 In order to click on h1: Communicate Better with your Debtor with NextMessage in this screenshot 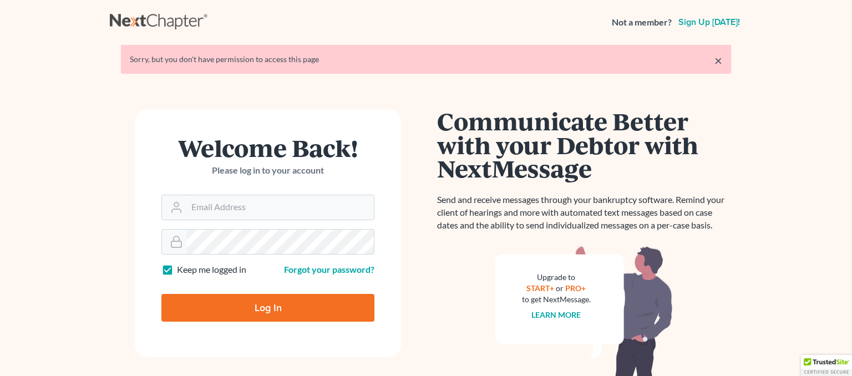, I will do `click(584, 145)`.